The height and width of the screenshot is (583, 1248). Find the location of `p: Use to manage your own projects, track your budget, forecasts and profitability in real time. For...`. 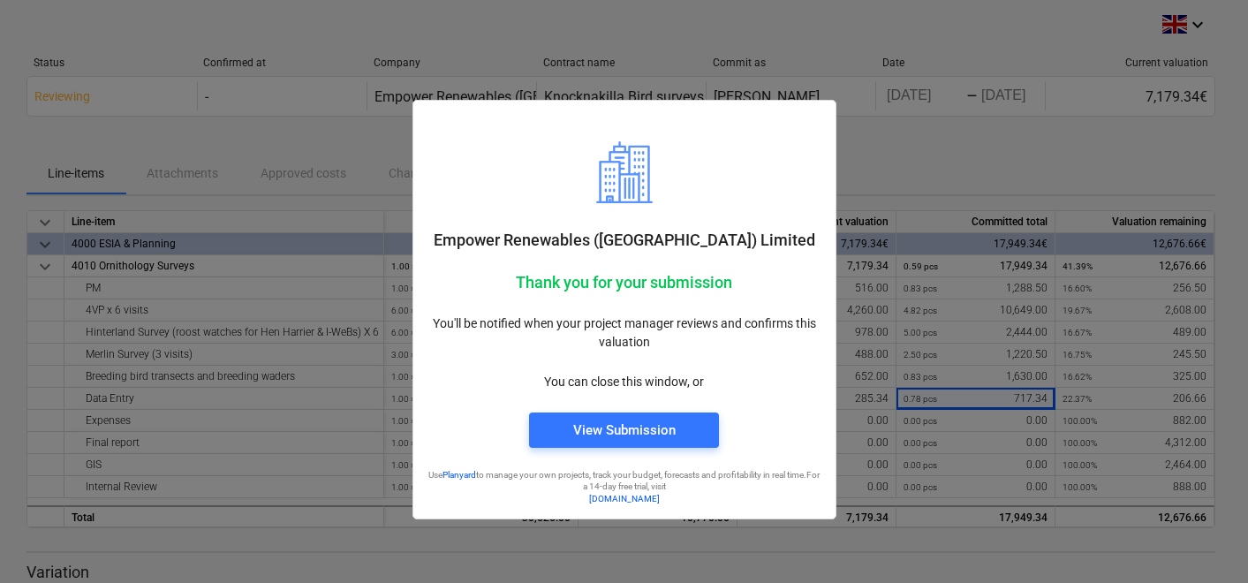

p: Use to manage your own projects, track your budget, forecasts and profitability in real time. For... is located at coordinates (624, 480).